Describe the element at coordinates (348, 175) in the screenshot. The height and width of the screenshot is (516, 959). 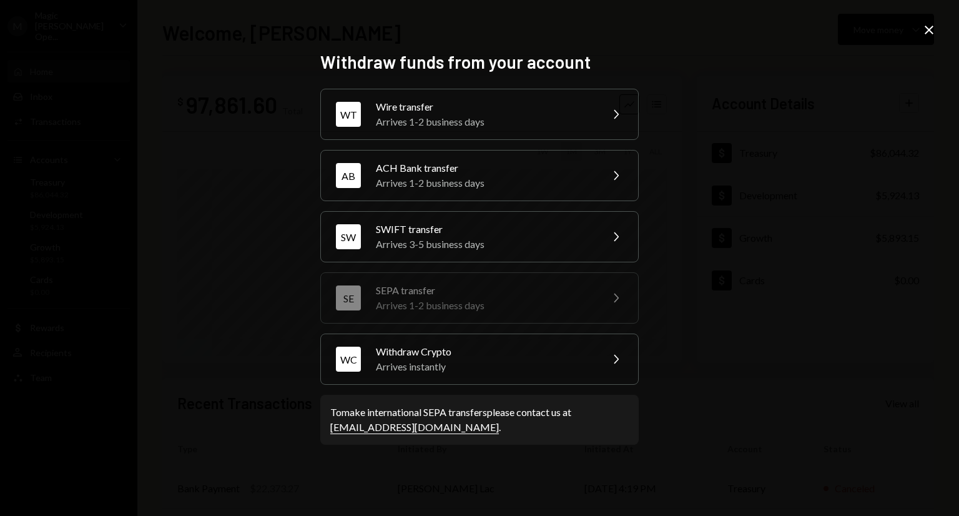
I see `div: AB` at that location.